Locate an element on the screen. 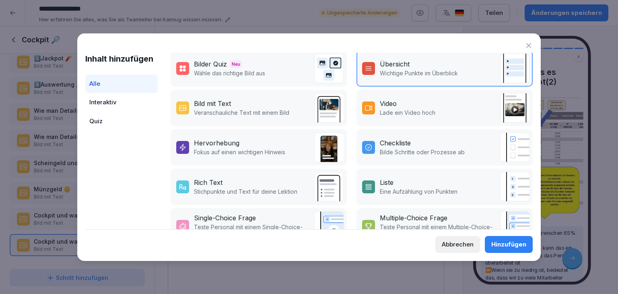 The image size is (618, 294). div: Übersicht is located at coordinates (395, 64).